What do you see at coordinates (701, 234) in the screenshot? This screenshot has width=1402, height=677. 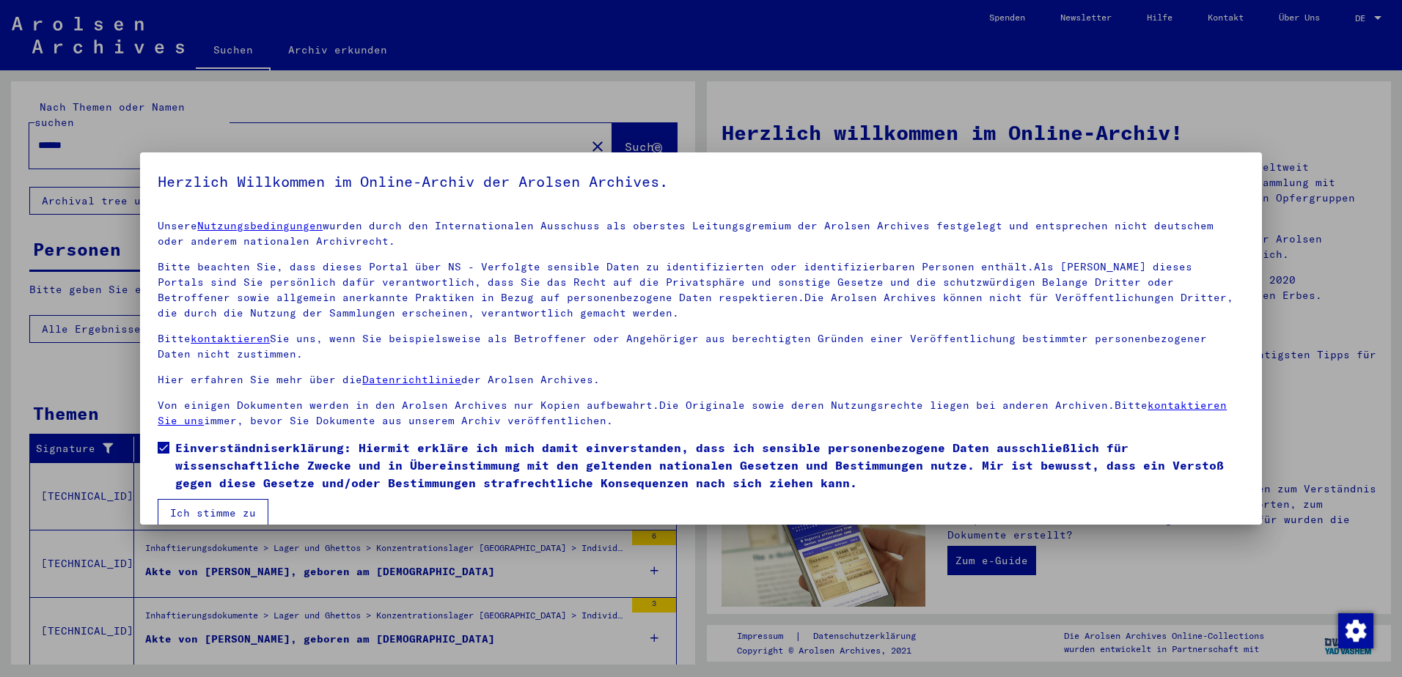 I see `p: Unsere wurden durch den Internationalen Ausschuss als oberstes Leitungsgremium der Arolsen Archiv...` at bounding box center [701, 234].